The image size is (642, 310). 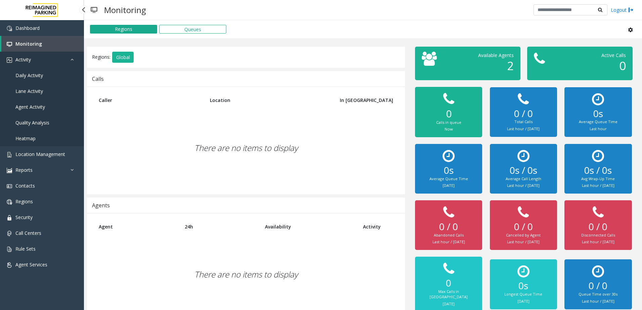 I want to click on span: Agent Services, so click(x=31, y=265).